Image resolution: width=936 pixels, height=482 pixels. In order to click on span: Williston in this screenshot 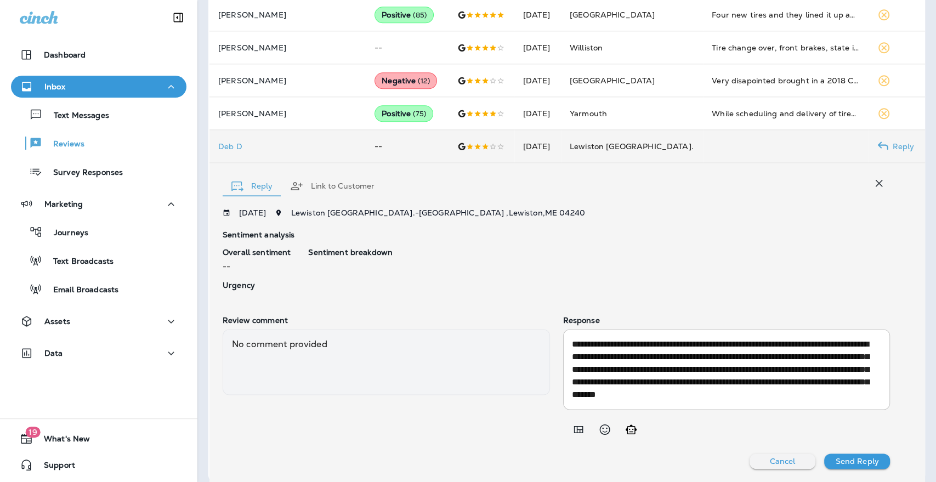, I will do `click(586, 48)`.